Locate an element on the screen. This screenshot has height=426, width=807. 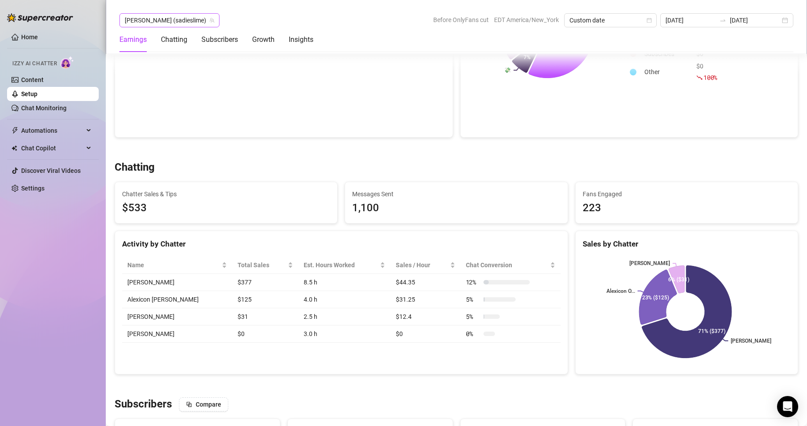
span: fall is located at coordinates (700, 78).